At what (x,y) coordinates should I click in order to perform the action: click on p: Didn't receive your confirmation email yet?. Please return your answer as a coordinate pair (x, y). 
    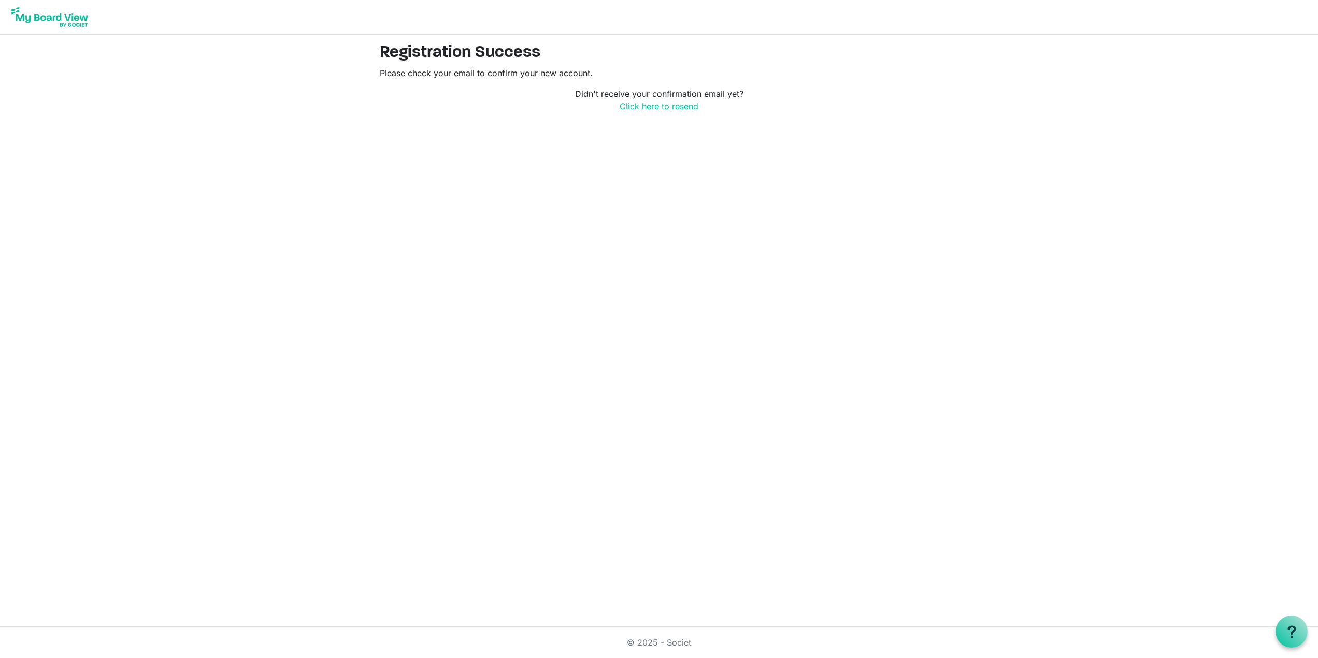
    Looking at the image, I should click on (659, 100).